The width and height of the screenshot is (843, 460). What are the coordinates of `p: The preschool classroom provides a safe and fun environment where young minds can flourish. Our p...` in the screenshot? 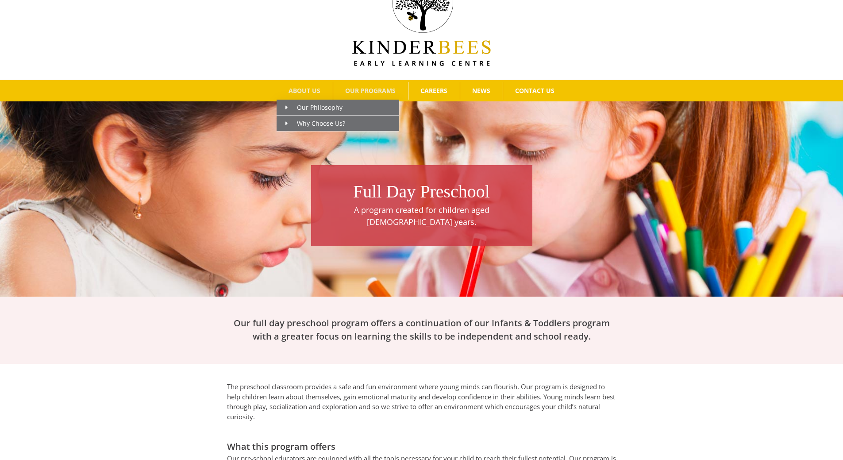 It's located at (422, 401).